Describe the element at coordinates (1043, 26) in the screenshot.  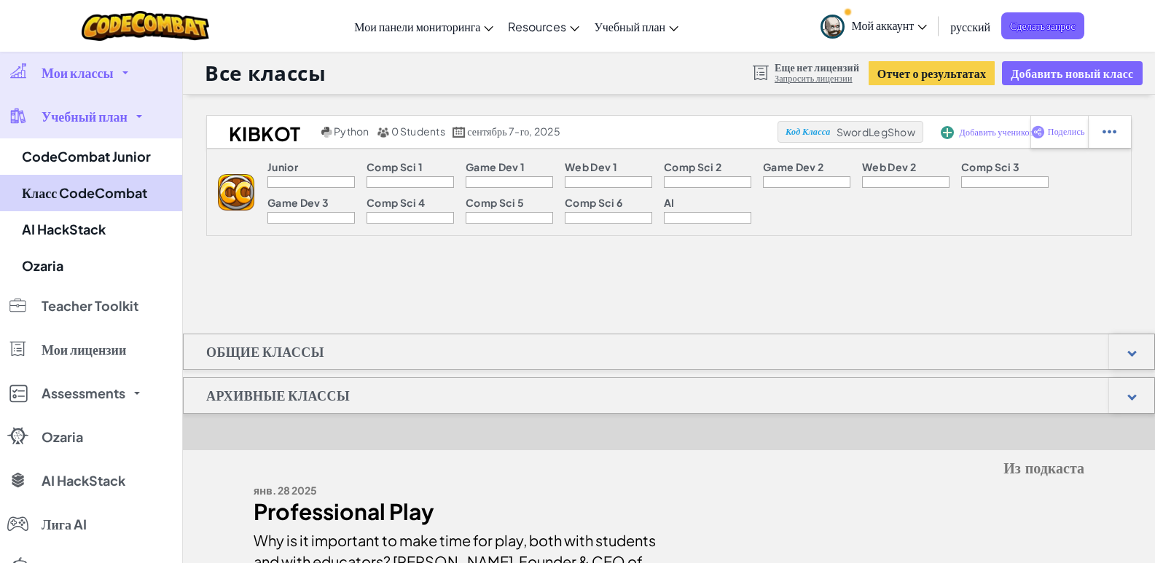
I see `span: Сделать запрос` at that location.